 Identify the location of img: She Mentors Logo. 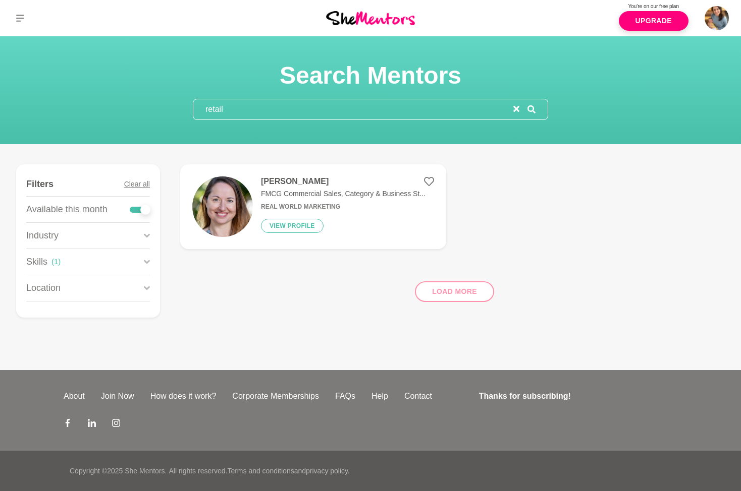
(370, 18).